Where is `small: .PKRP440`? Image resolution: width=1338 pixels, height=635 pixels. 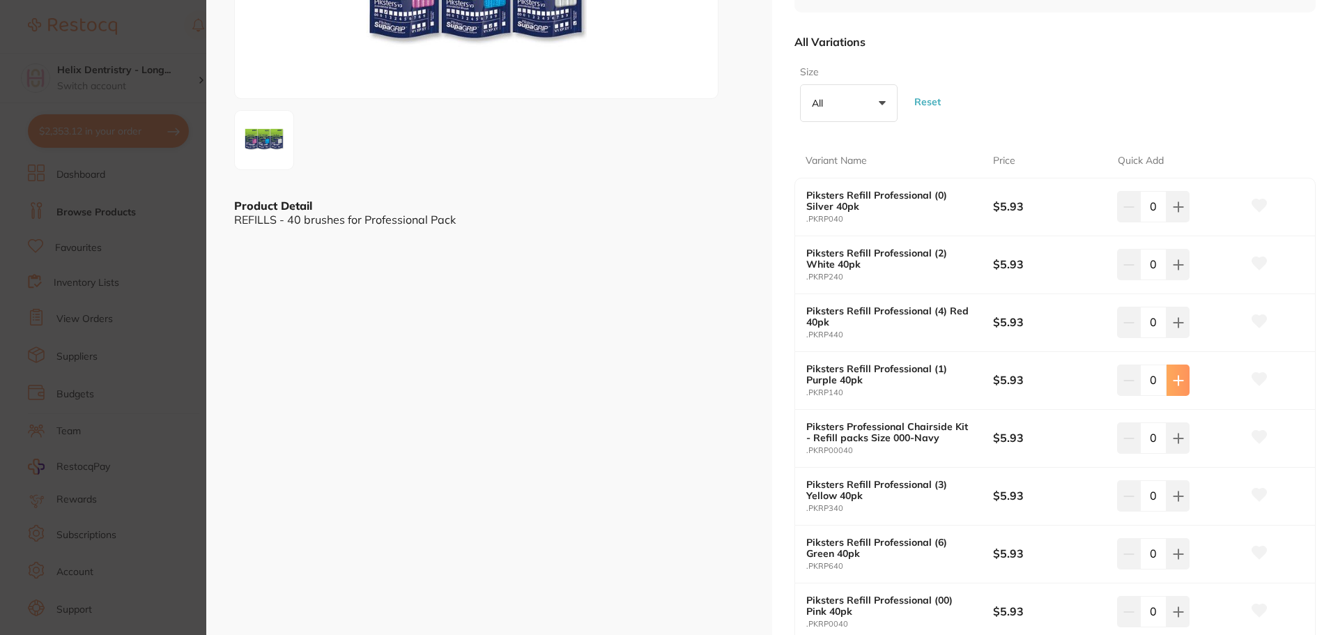
small: .PKRP440 is located at coordinates (899, 334).